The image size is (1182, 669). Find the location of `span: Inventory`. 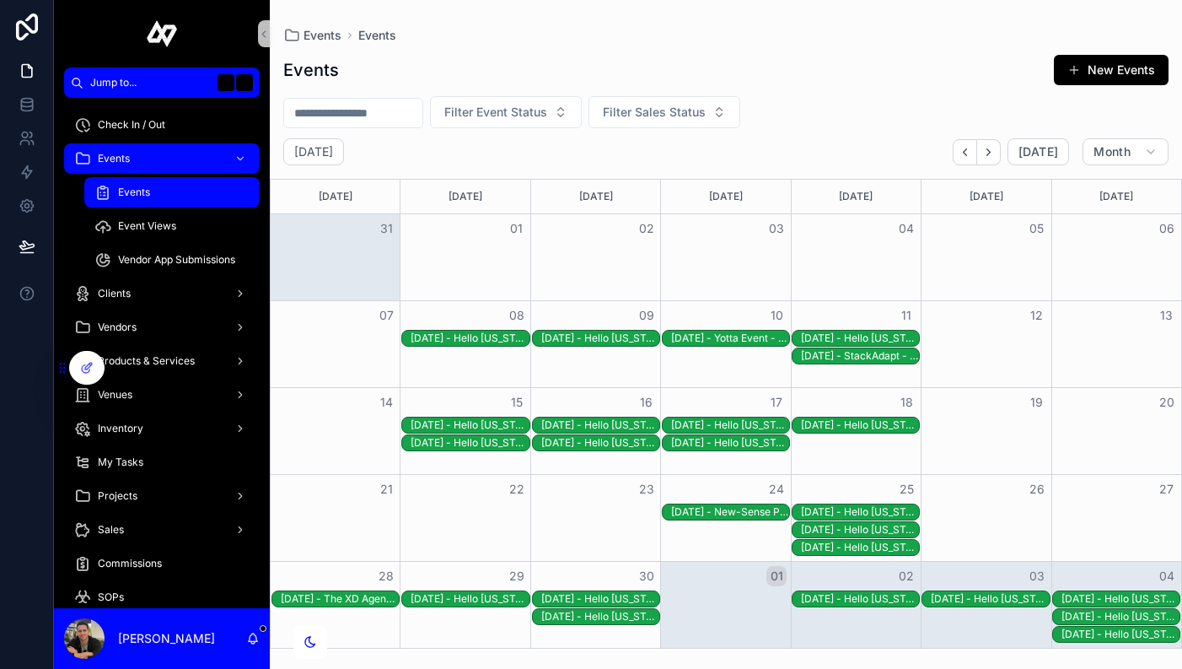

span: Inventory is located at coordinates (121, 428).